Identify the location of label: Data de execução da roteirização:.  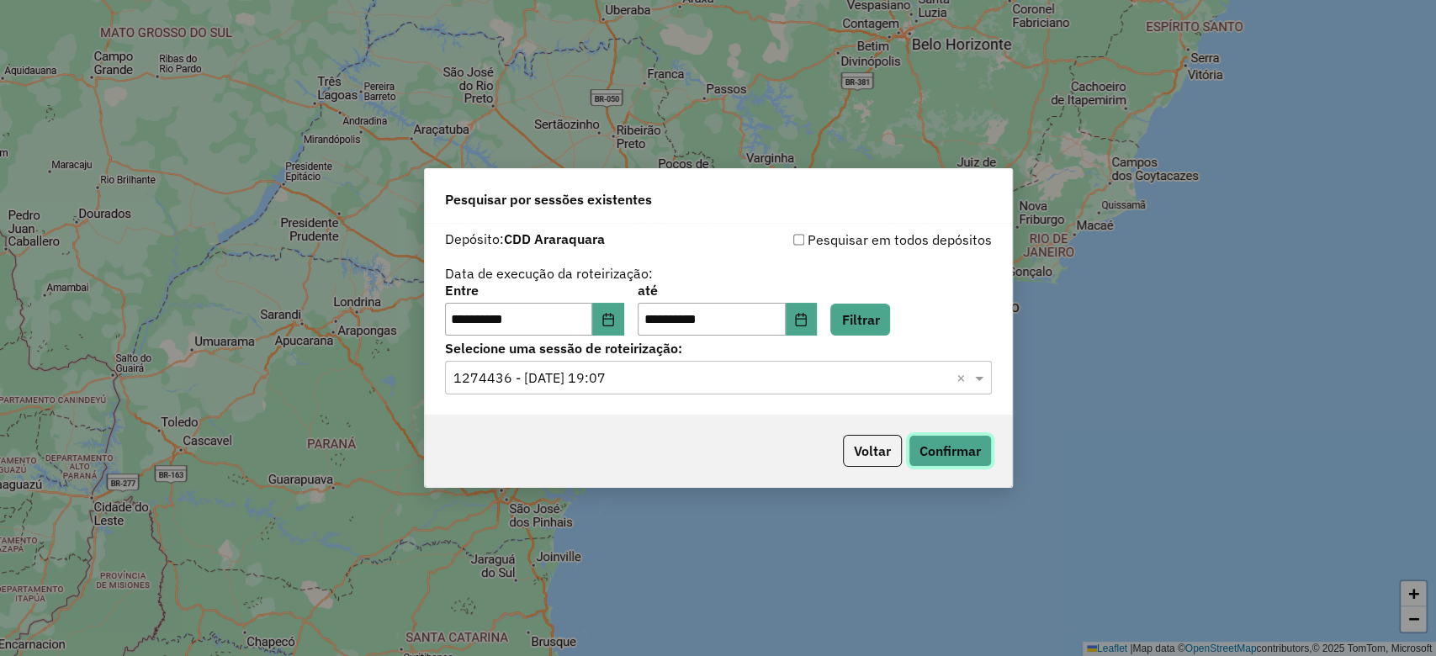
(549, 273).